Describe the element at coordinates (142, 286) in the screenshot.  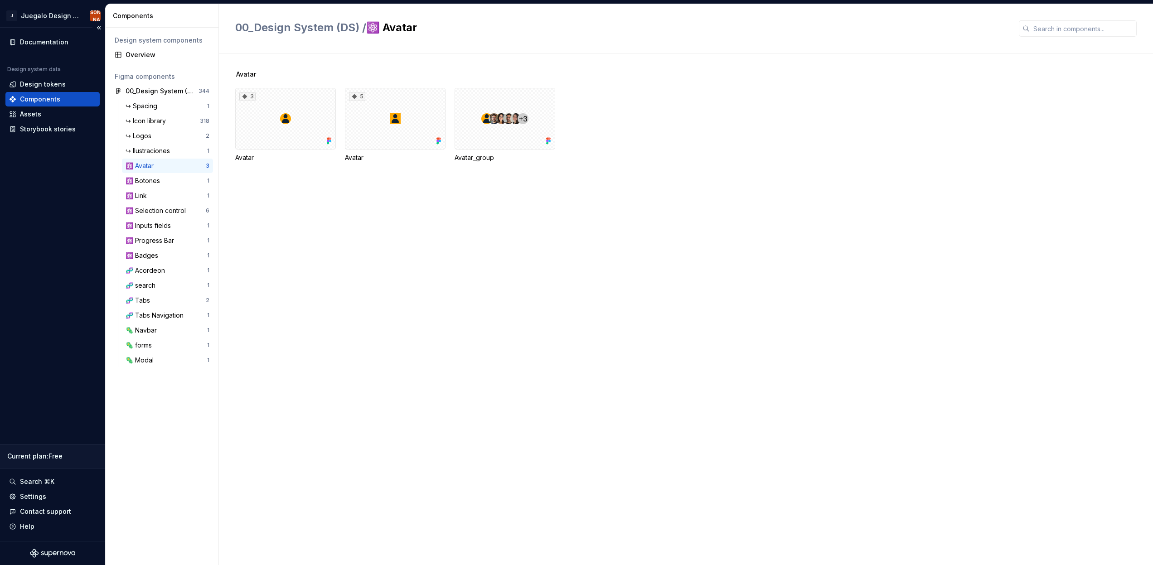
I see `div: 🧬 search` at that location.